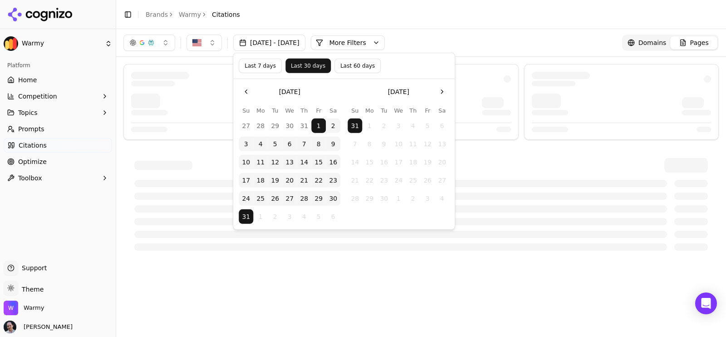 This screenshot has height=337, width=726. What do you see at coordinates (290, 144) in the screenshot?
I see `button: Wednesday, August 6th, 2025, selected` at bounding box center [290, 144].